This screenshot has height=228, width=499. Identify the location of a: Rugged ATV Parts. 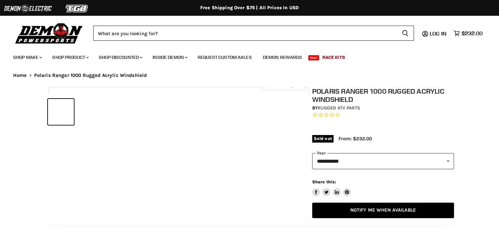
(339, 108).